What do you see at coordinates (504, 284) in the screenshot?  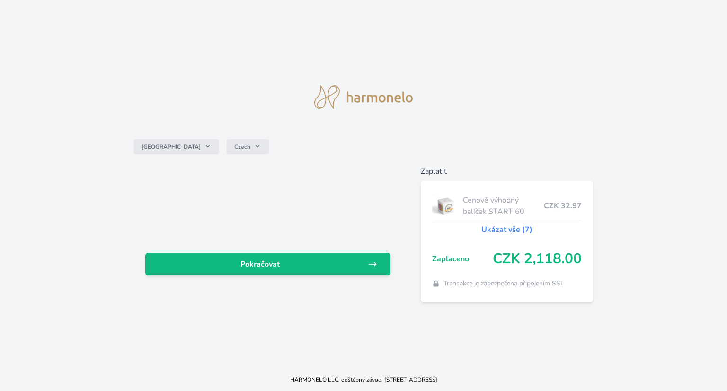 I see `span: Transakce je zabezpečena připojením SSL` at bounding box center [504, 284].